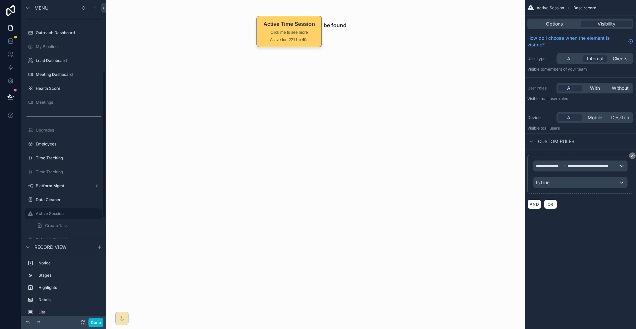 This screenshot has width=636, height=329. What do you see at coordinates (552, 128) in the screenshot?
I see `span: all users` at bounding box center [552, 128].